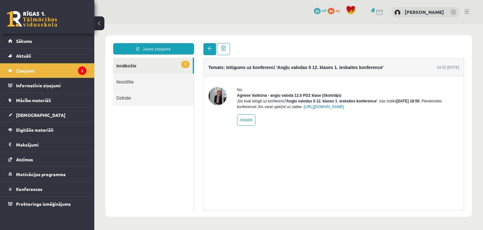 This screenshot has height=230, width=483. Describe the element at coordinates (33, 100) in the screenshot. I see `span: Mācību materiāli` at that location.